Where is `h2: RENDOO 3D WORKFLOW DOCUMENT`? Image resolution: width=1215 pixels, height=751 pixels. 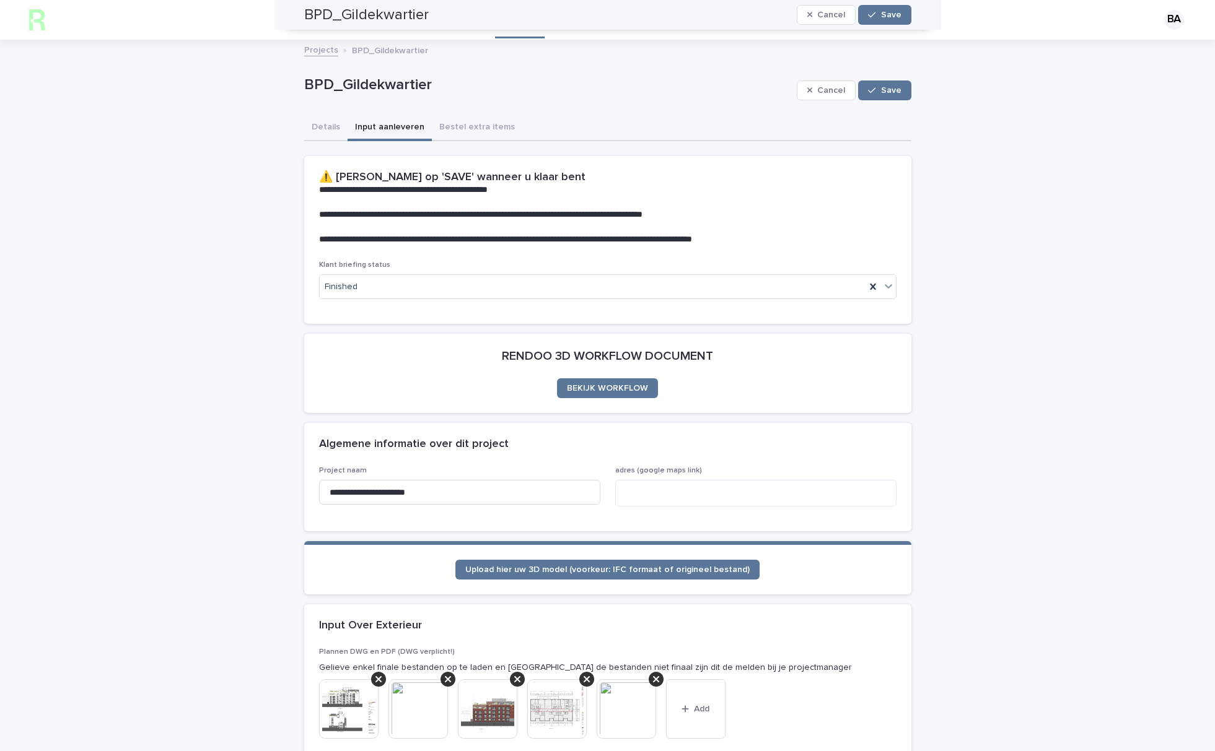
h2: RENDOO 3D WORKFLOW DOCUMENT is located at coordinates (607, 356).